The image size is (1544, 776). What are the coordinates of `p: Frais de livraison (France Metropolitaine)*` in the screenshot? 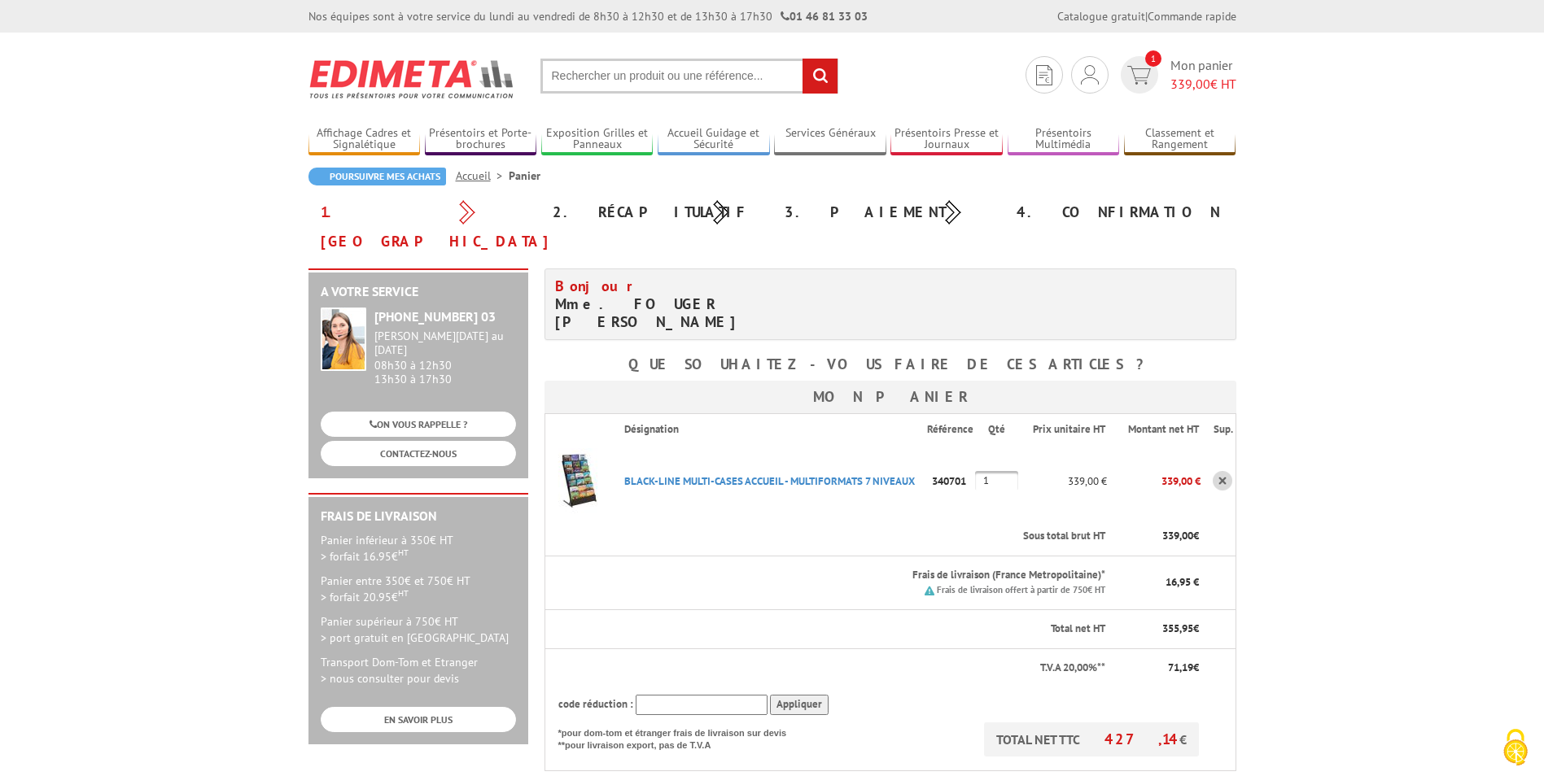 It's located at (865, 575).